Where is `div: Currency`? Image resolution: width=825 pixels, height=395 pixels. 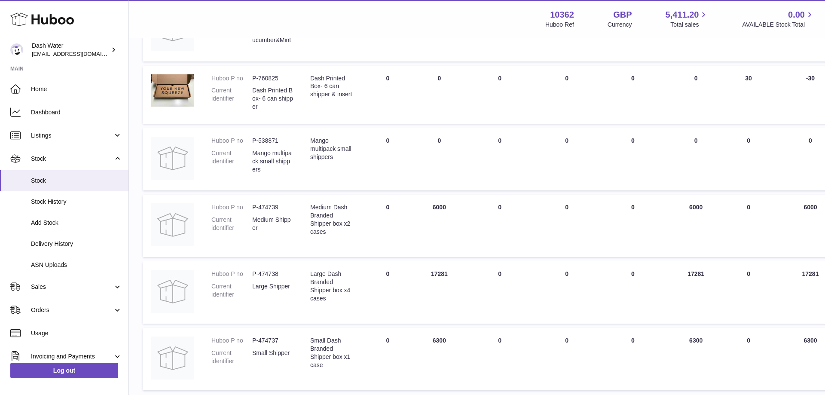 div: Currency is located at coordinates (620, 25).